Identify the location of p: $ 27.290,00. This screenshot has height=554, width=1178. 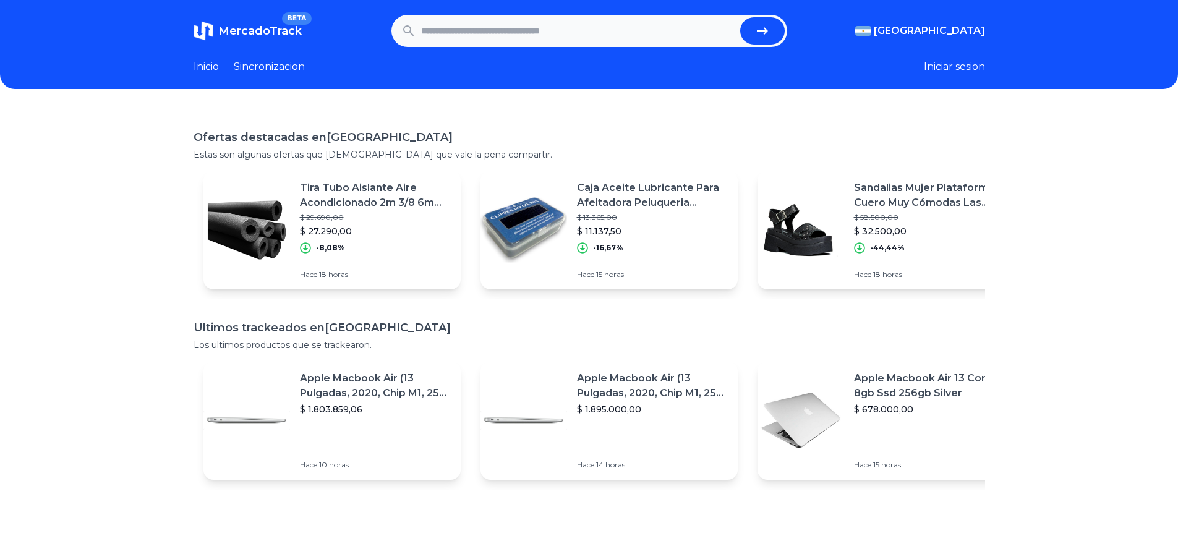
(375, 231).